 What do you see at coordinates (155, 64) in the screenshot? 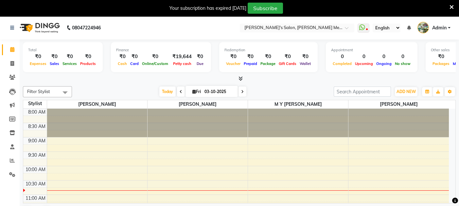
I see `span: Online/Custom` at bounding box center [155, 64].